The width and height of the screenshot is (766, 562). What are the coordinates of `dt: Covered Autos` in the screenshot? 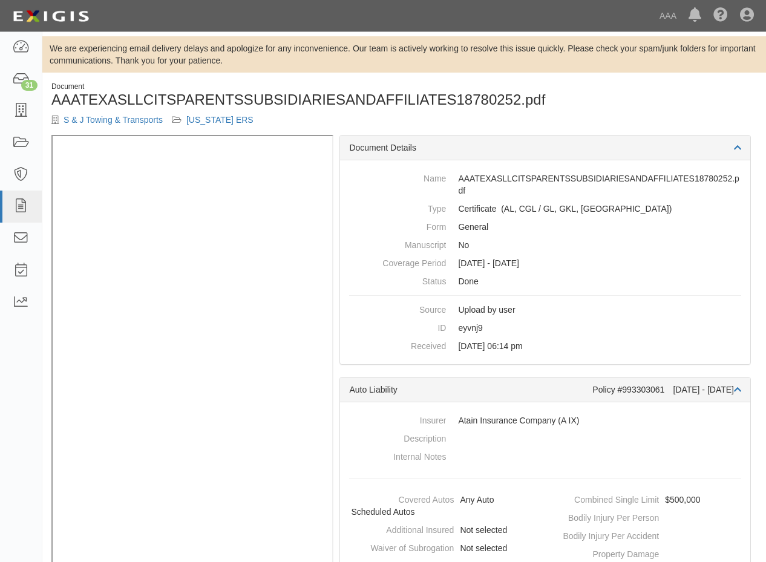 It's located at (399, 498).